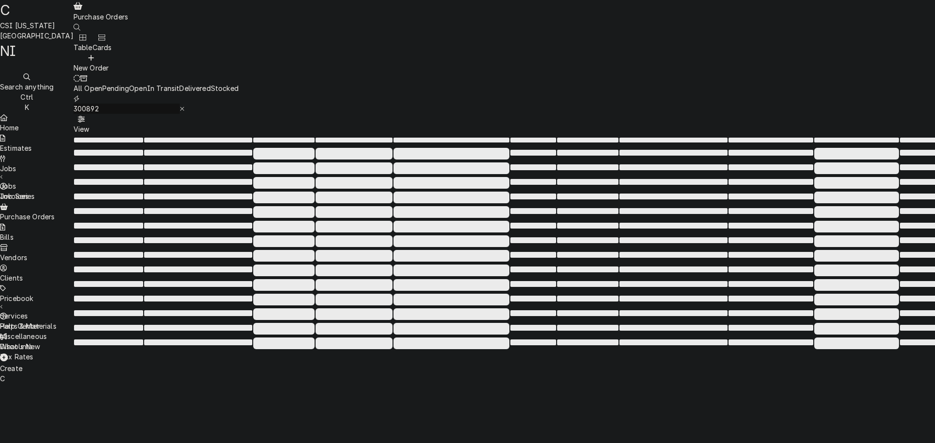  I want to click on span: Purchase Orders, so click(101, 17).